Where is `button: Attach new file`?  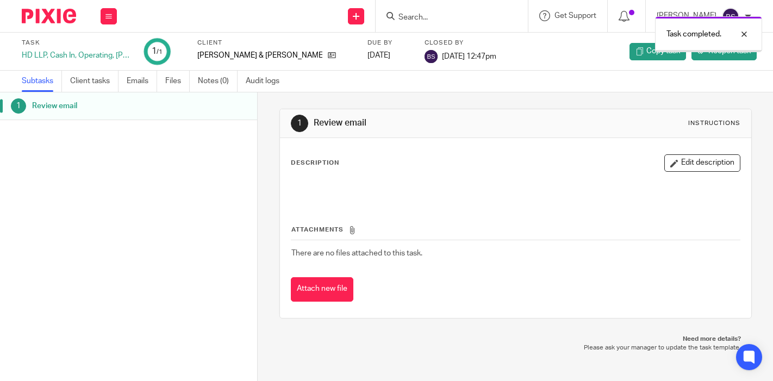
button: Attach new file is located at coordinates (322, 289).